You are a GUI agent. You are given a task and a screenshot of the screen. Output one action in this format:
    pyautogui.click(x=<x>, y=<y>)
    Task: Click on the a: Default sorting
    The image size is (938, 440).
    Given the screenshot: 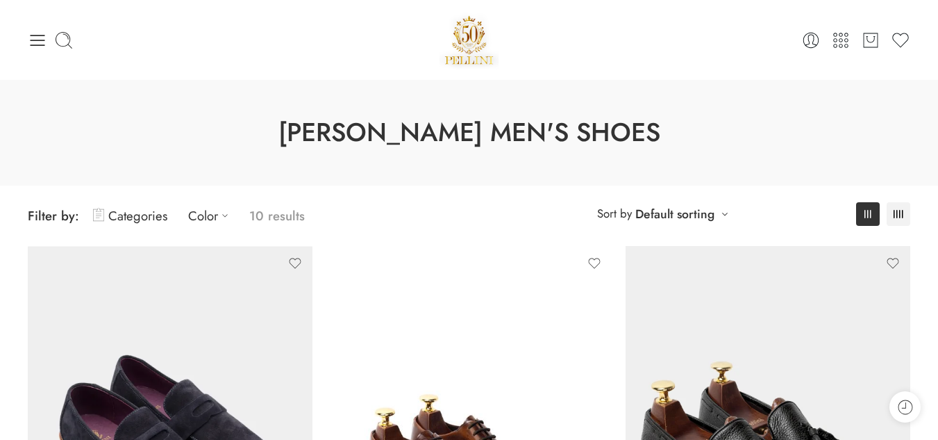 What is the action you would take?
    pyautogui.click(x=675, y=214)
    